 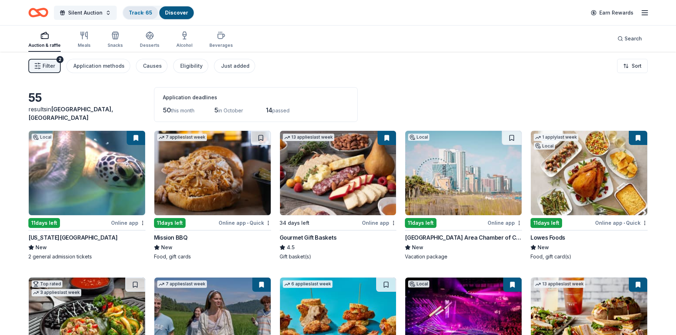 I want to click on div: Food, gift card(s), so click(x=589, y=257).